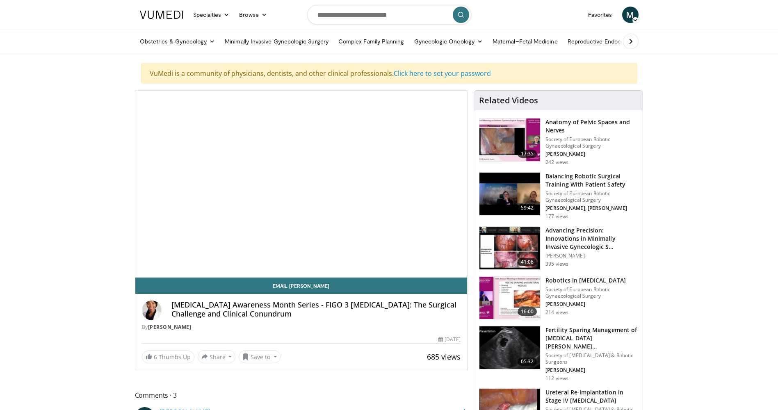 The height and width of the screenshot is (410, 778). I want to click on img: 0ea6d4c1-4c24-41be-9a55-97963dbc435c.150x105_q85_crop-smart_upscale.jpg, so click(510, 194).